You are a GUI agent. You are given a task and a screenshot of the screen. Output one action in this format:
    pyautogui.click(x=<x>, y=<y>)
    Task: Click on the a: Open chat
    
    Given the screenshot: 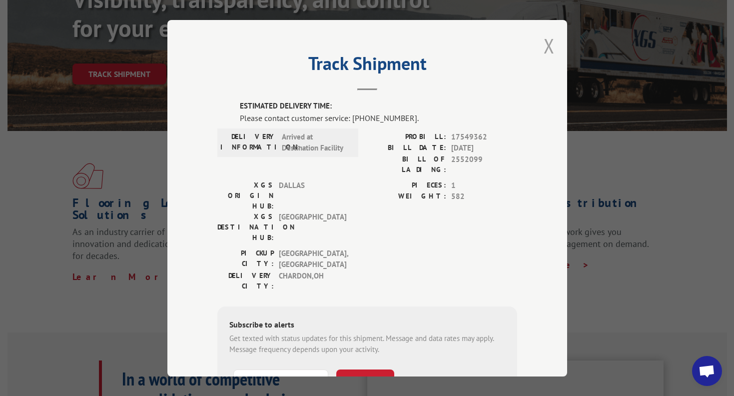 What is the action you would take?
    pyautogui.click(x=707, y=371)
    